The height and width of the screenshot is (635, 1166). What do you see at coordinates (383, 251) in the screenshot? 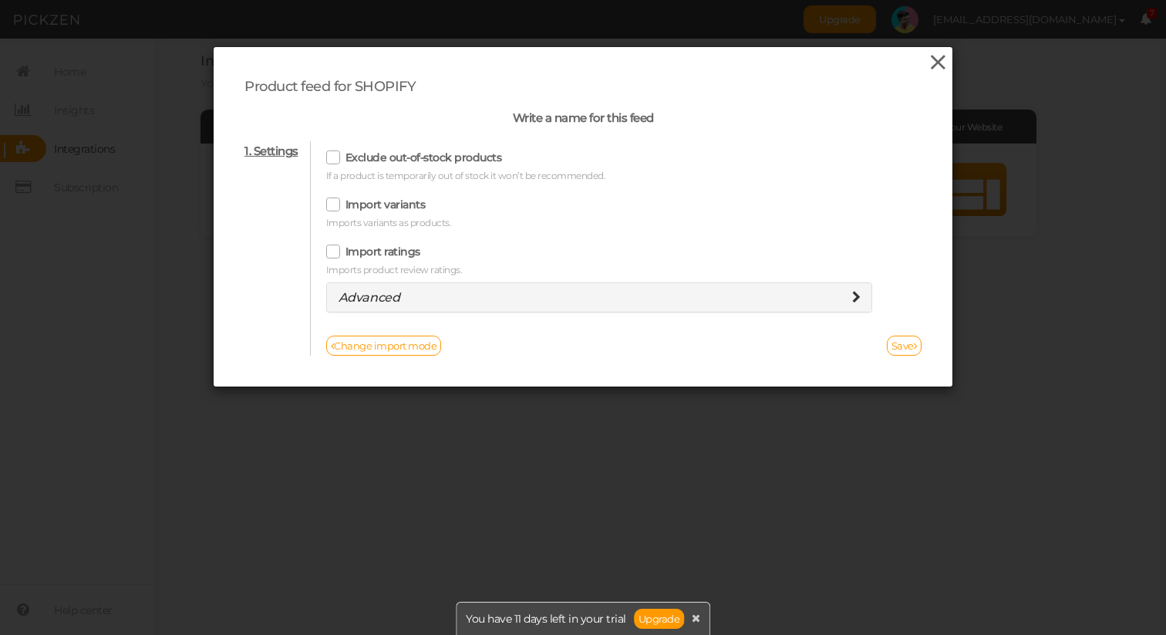
I see `label: Import ratings` at bounding box center [383, 251].